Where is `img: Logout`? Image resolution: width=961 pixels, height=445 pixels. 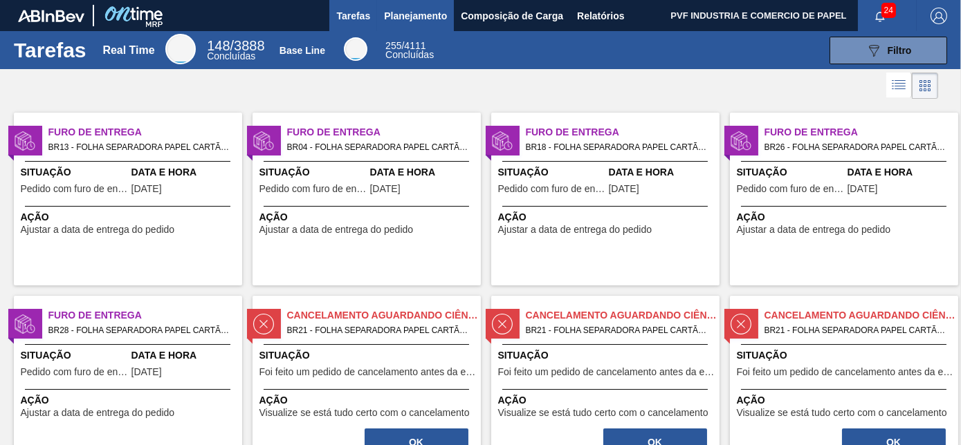
img: Logout is located at coordinates (939, 16).